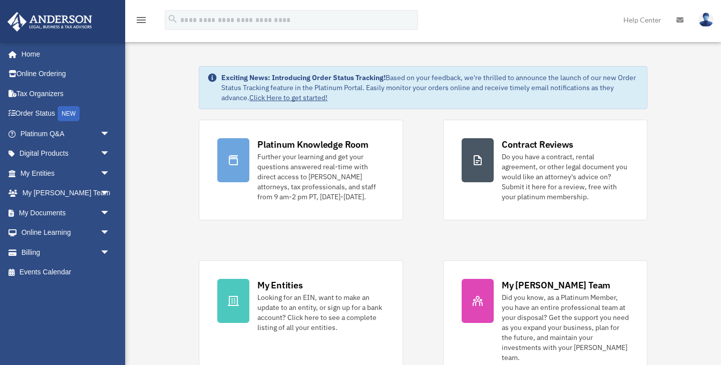 The width and height of the screenshot is (721, 365). Describe the element at coordinates (141, 22) in the screenshot. I see `a: menu` at that location.